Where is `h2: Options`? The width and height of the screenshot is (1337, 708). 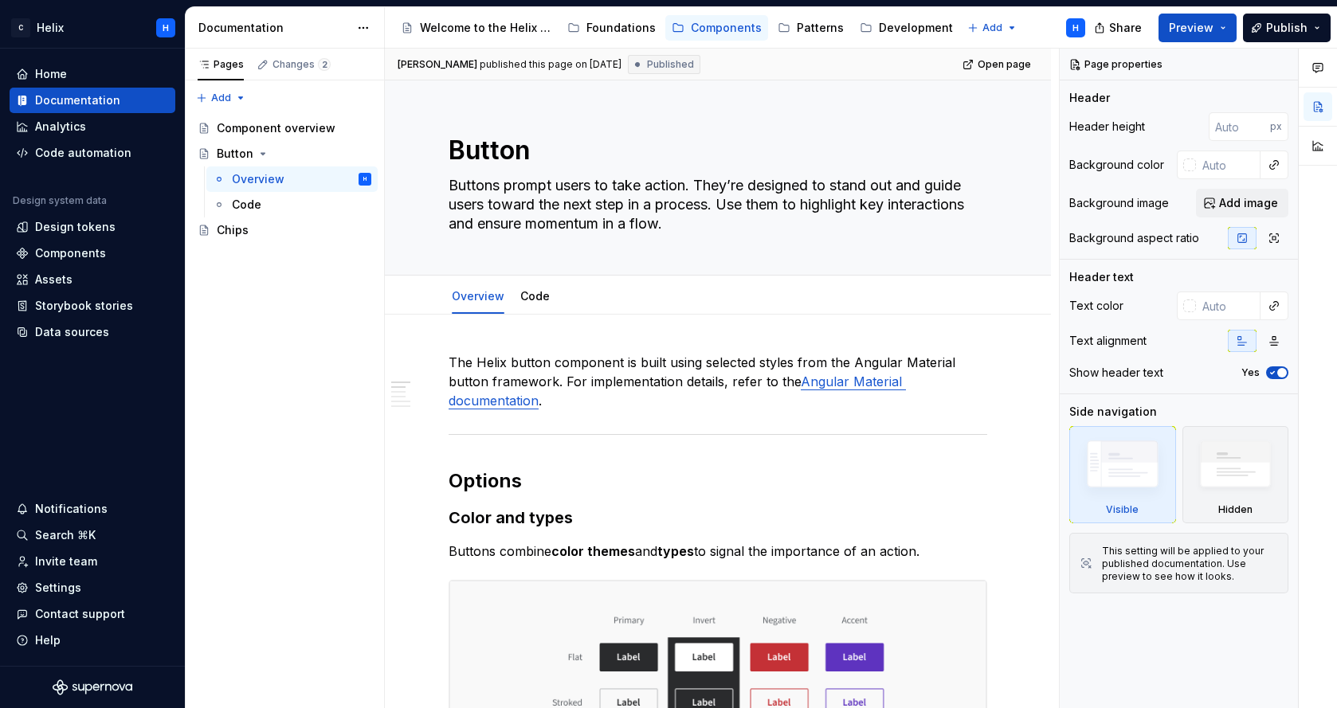
h2: Options is located at coordinates (718, 481).